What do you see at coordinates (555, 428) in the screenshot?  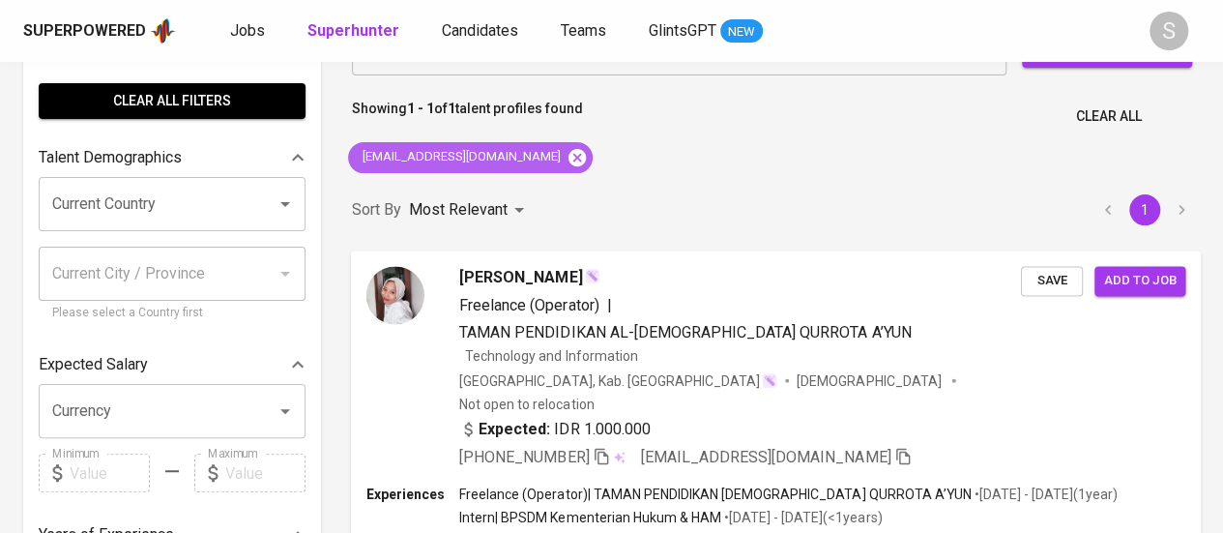 I see `div: IDR 1.000.000` at bounding box center [555, 428].